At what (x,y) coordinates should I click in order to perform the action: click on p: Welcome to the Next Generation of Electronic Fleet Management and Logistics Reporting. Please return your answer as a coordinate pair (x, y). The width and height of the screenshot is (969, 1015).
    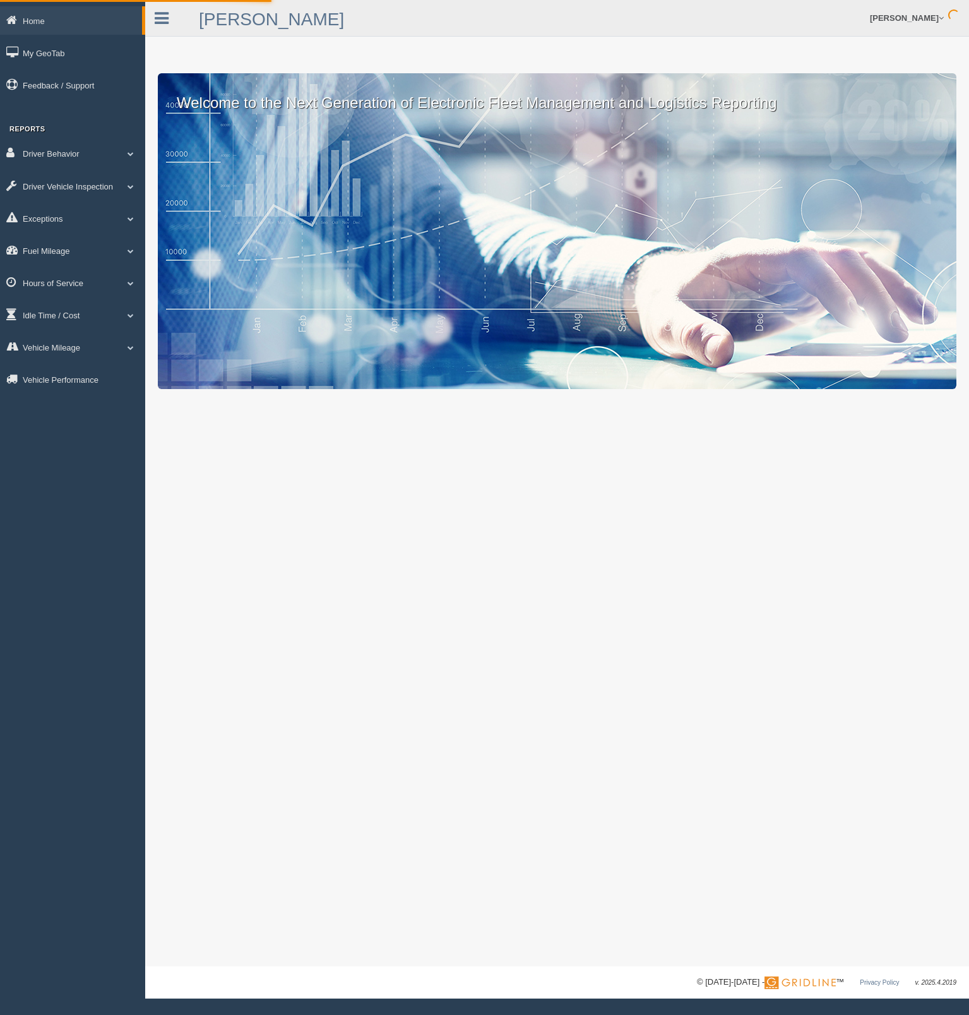
    Looking at the image, I should click on (557, 93).